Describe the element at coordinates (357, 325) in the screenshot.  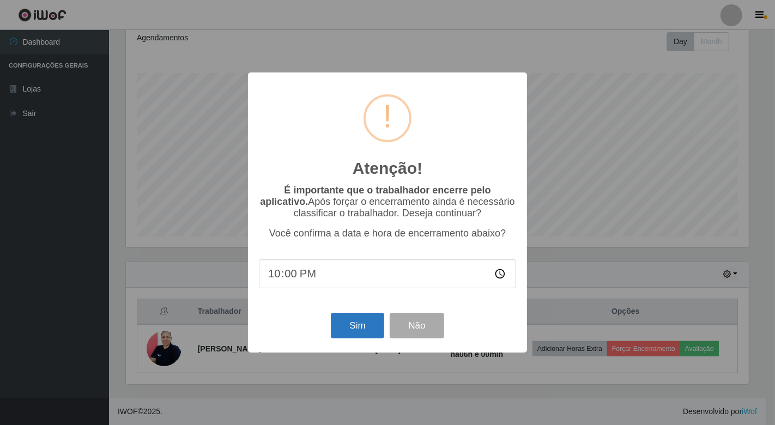
I see `button: Sim` at that location.